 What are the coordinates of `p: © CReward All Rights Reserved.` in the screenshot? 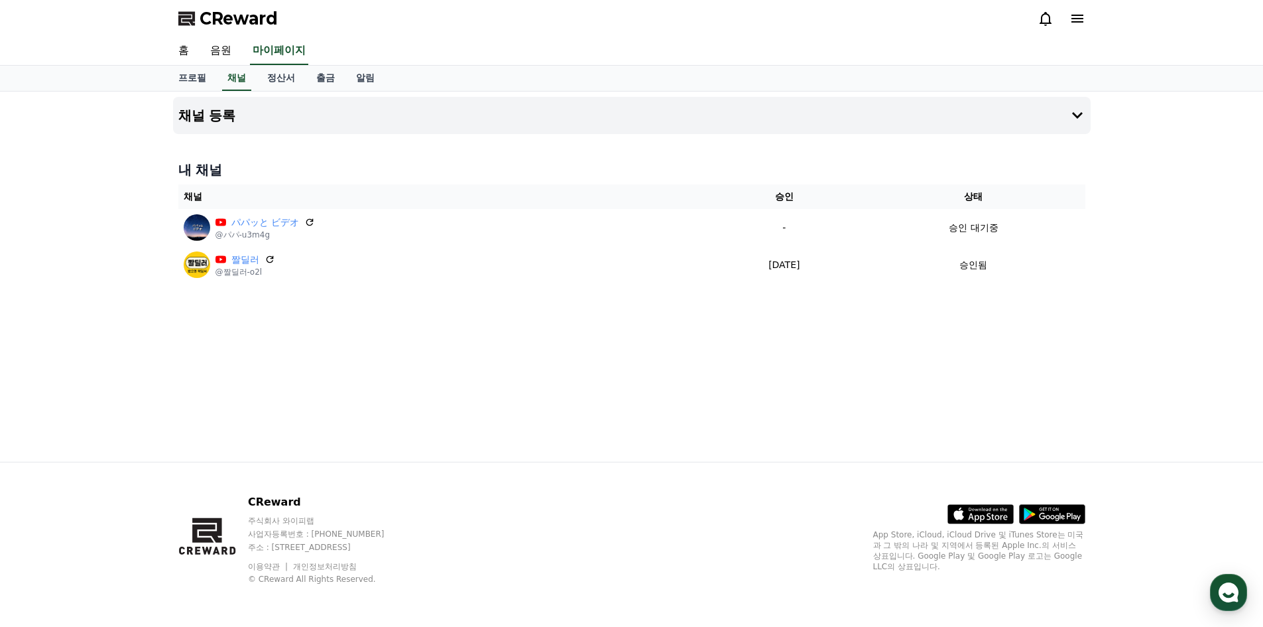 It's located at (329, 579).